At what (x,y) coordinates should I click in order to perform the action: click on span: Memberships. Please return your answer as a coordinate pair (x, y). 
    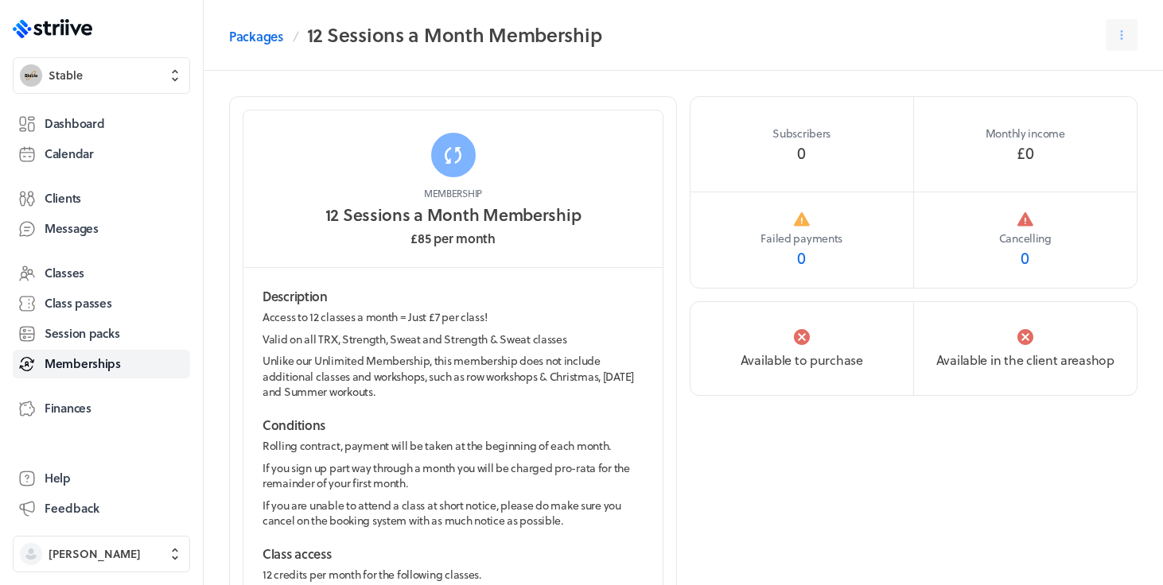
    Looking at the image, I should click on (83, 363).